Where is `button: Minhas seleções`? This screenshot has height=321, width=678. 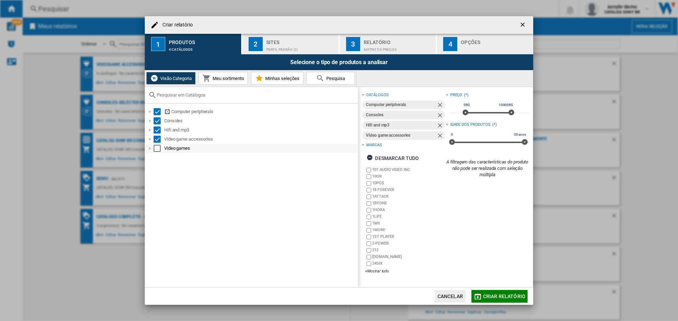 button: Minhas seleções is located at coordinates (277, 78).